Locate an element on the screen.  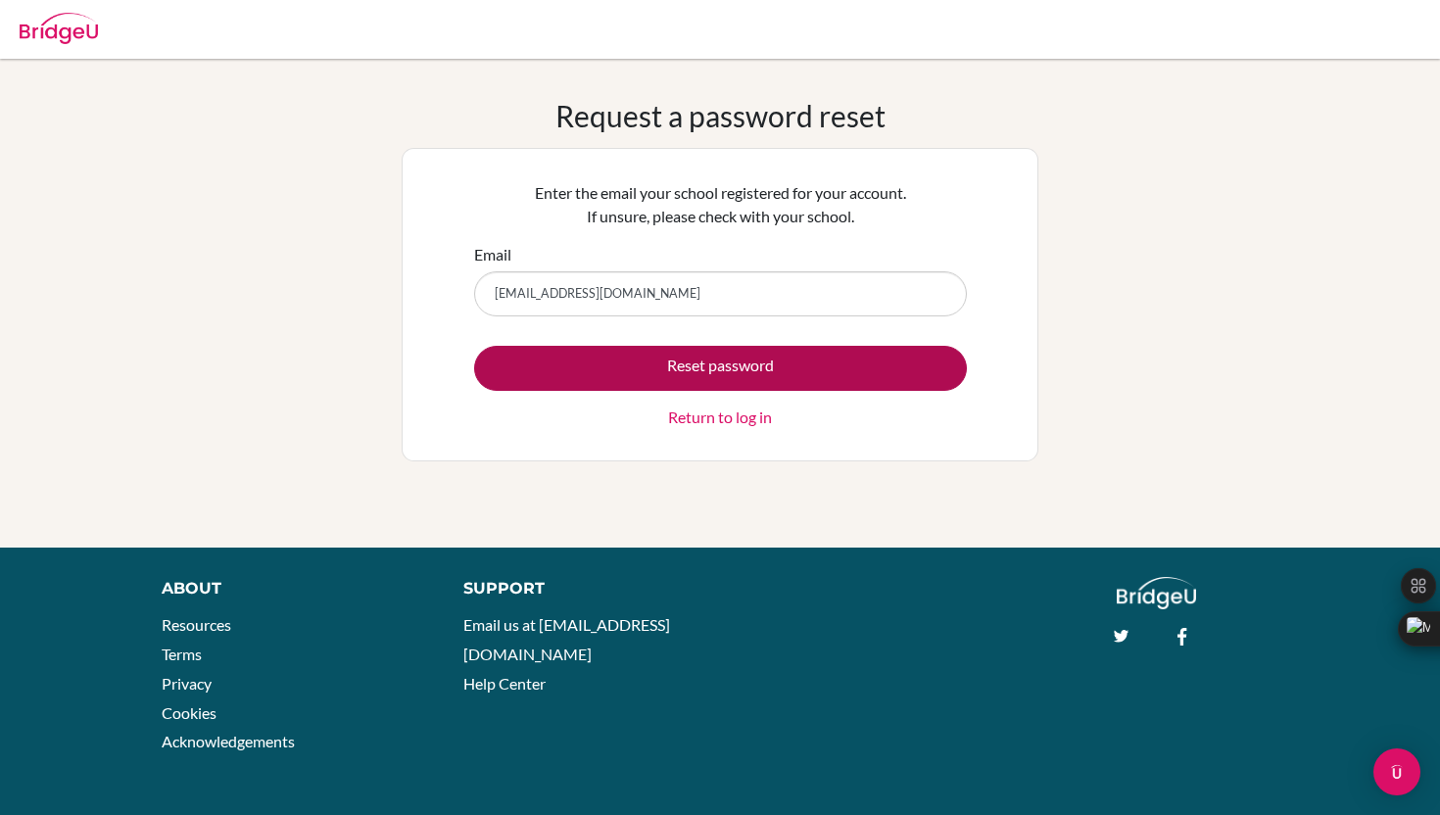
p: Enter the email your school registered for your account. If unsure, please check with your school. is located at coordinates (720, 205).